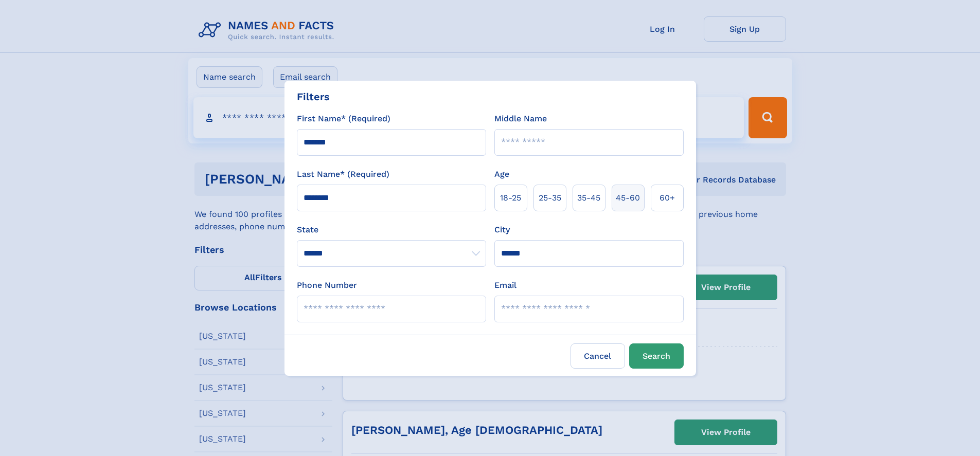  What do you see at coordinates (502, 174) in the screenshot?
I see `label: Age` at bounding box center [502, 174].